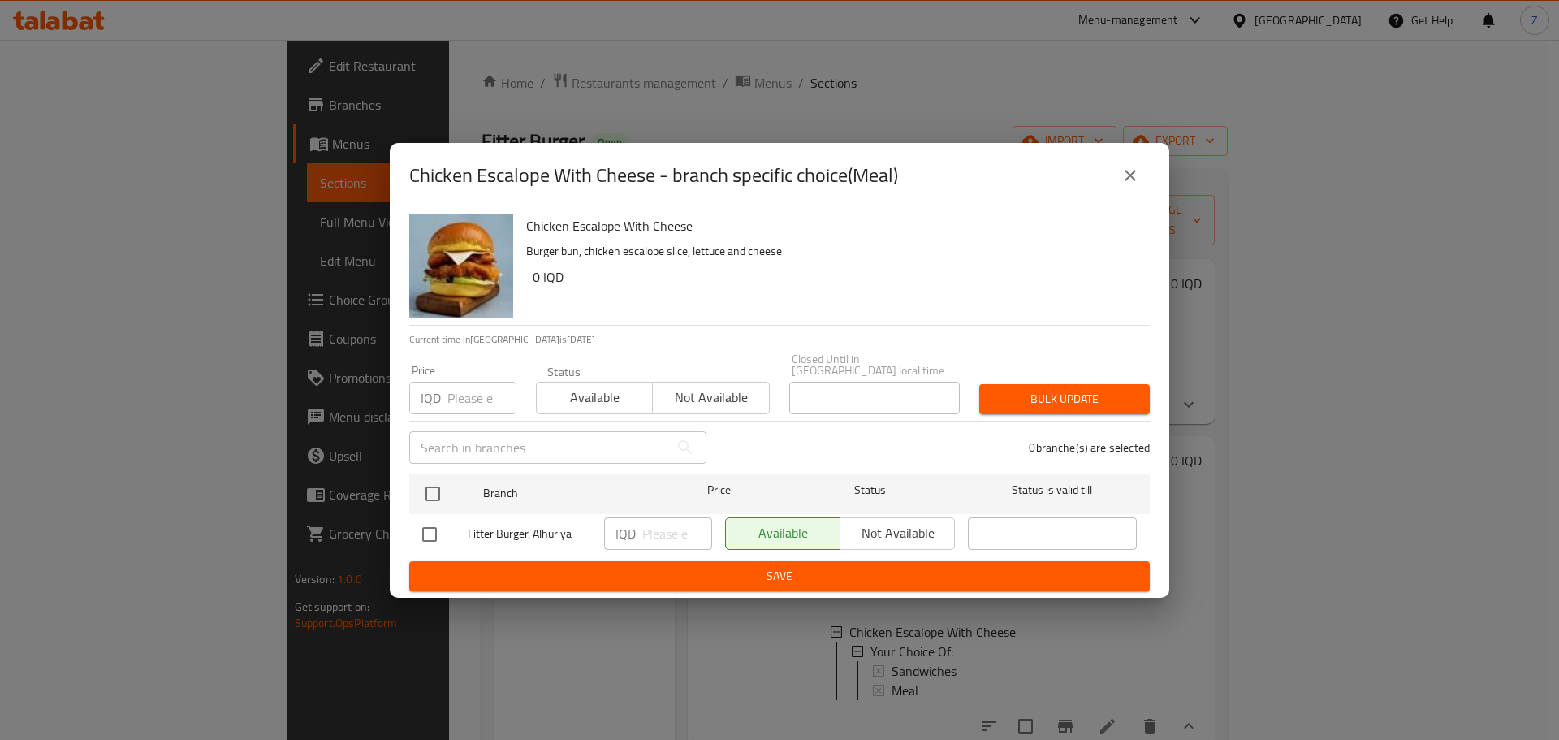 The width and height of the screenshot is (1559, 740). I want to click on span: Fitter Burger, Alhuriya, so click(530, 534).